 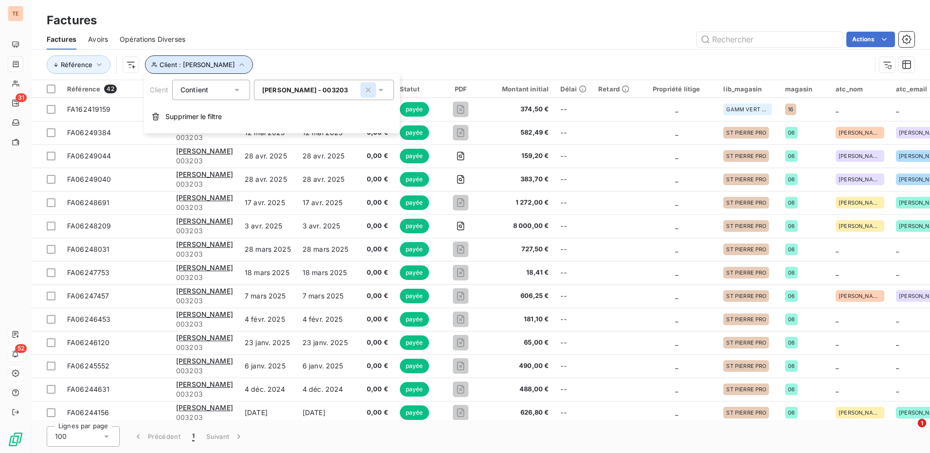 What do you see at coordinates (790, 109) in the screenshot?
I see `span: 16` at bounding box center [790, 109].